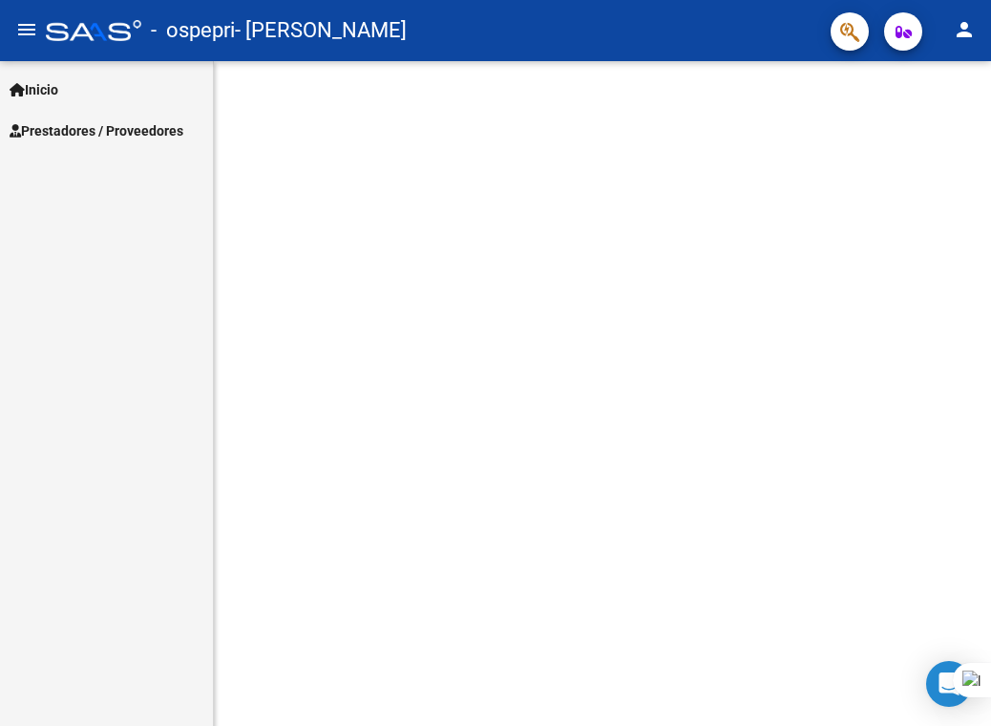 Image resolution: width=991 pixels, height=726 pixels. I want to click on mat-icon: menu, so click(27, 30).